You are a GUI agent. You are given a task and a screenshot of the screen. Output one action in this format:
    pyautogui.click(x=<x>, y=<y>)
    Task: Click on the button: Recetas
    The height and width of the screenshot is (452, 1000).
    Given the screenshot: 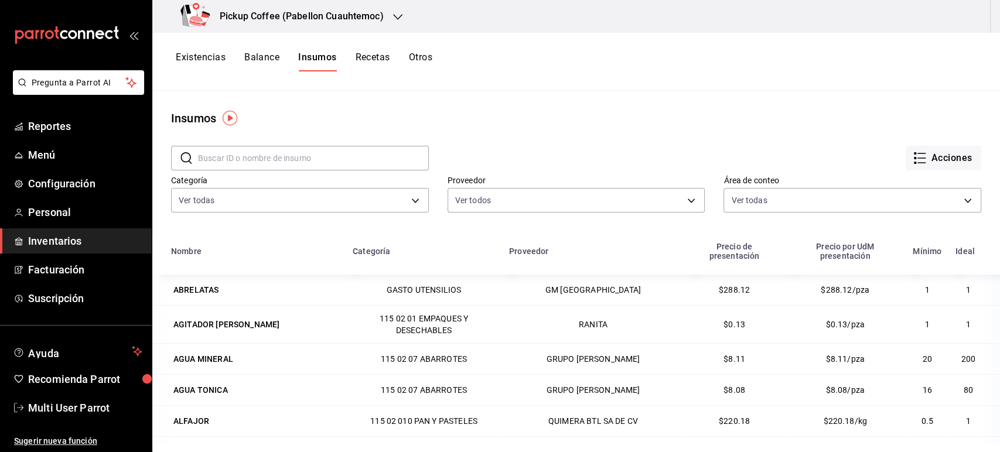 What is the action you would take?
    pyautogui.click(x=372, y=62)
    